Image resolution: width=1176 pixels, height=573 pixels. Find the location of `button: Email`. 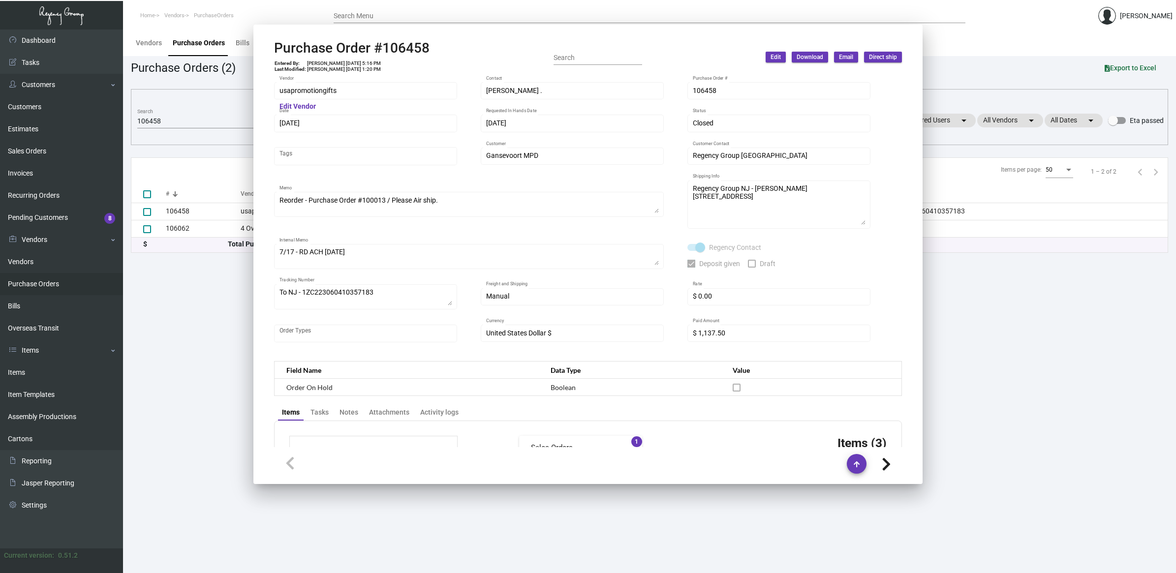

button: Email is located at coordinates (846, 57).